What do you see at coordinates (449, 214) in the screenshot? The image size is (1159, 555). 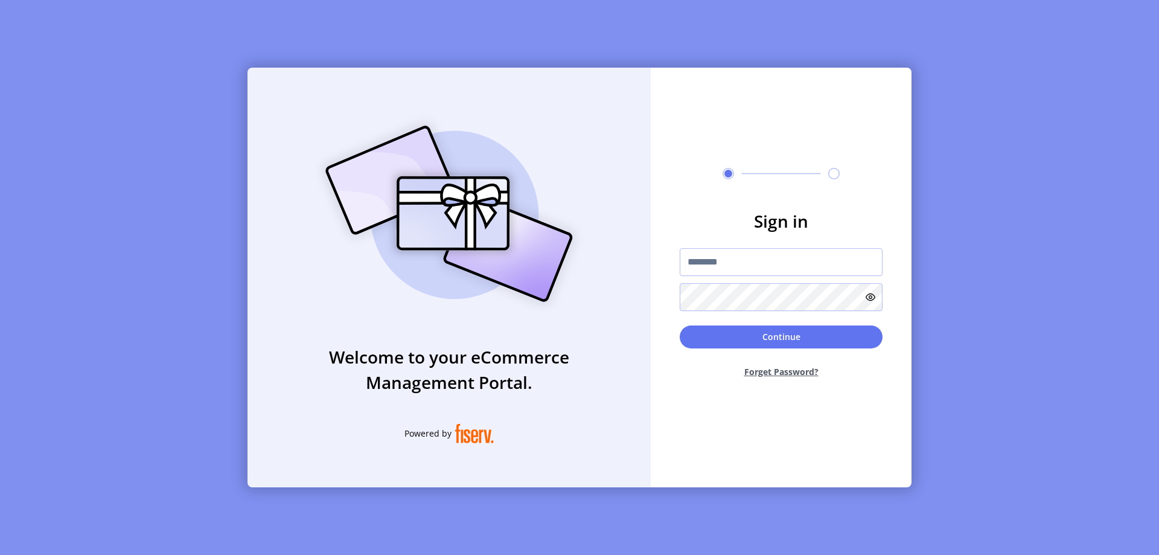 I see `img: card_Illustration.svg` at bounding box center [449, 214].